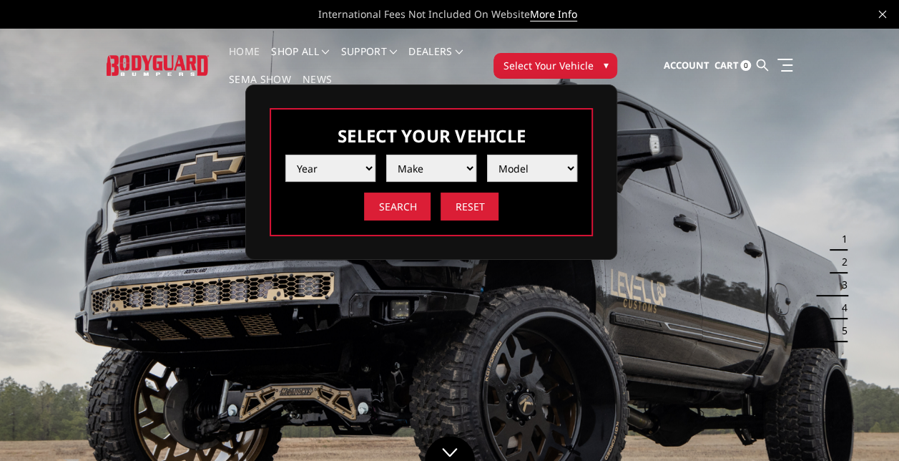  What do you see at coordinates (450, 448) in the screenshot?
I see `a: Click to Down` at bounding box center [450, 448].